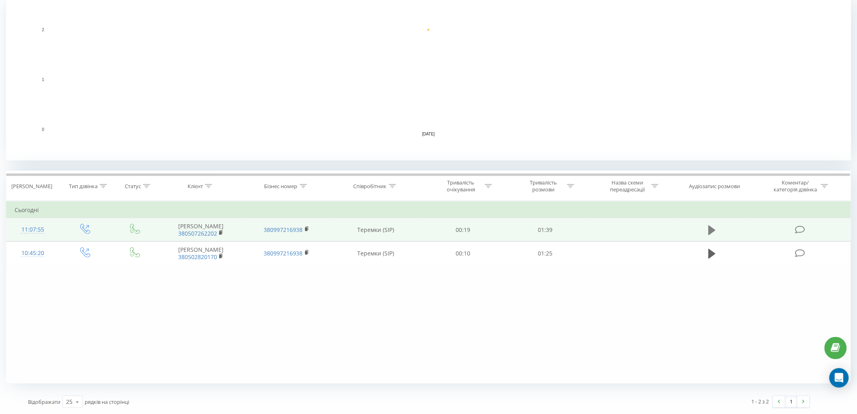 This screenshot has height=414, width=857. I want to click on text: 0, so click(43, 129).